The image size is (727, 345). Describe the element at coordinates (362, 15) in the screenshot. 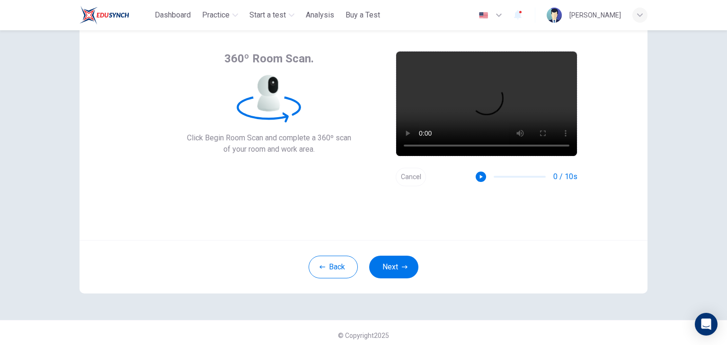

I see `span: Buy a Test` at that location.